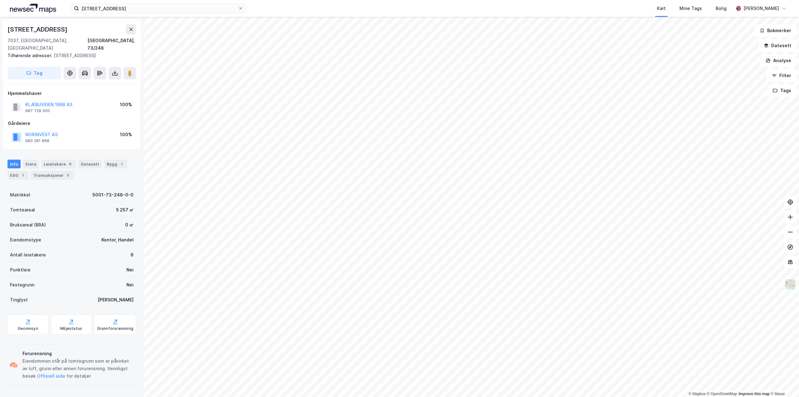  Describe the element at coordinates (58, 164) in the screenshot. I see `div: Leietakere` at that location.